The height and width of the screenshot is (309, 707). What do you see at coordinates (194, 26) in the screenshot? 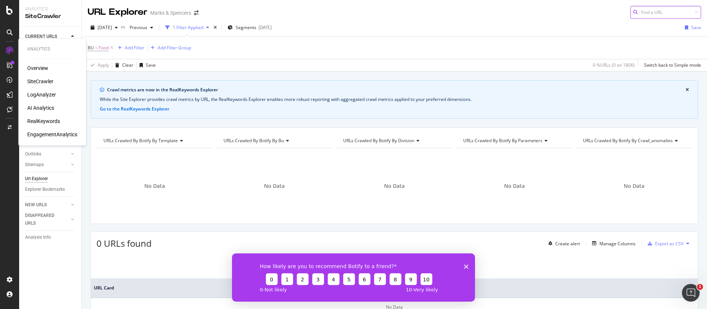
I see `button: 10` at bounding box center [194, 26].